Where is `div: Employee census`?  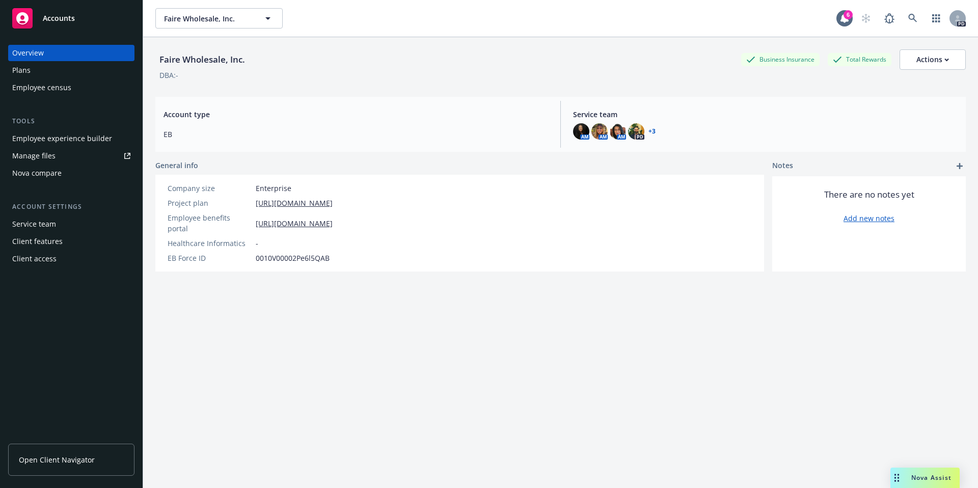
div: Employee census is located at coordinates (42, 88).